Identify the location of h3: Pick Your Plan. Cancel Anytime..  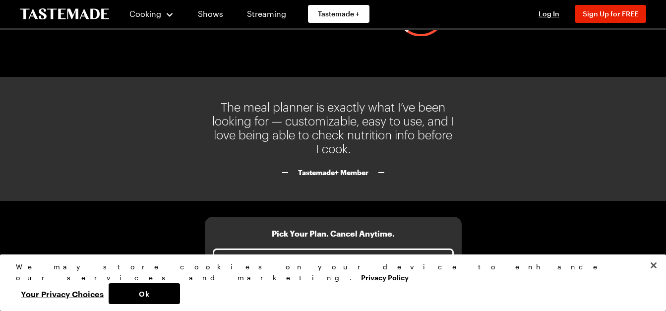
(333, 234).